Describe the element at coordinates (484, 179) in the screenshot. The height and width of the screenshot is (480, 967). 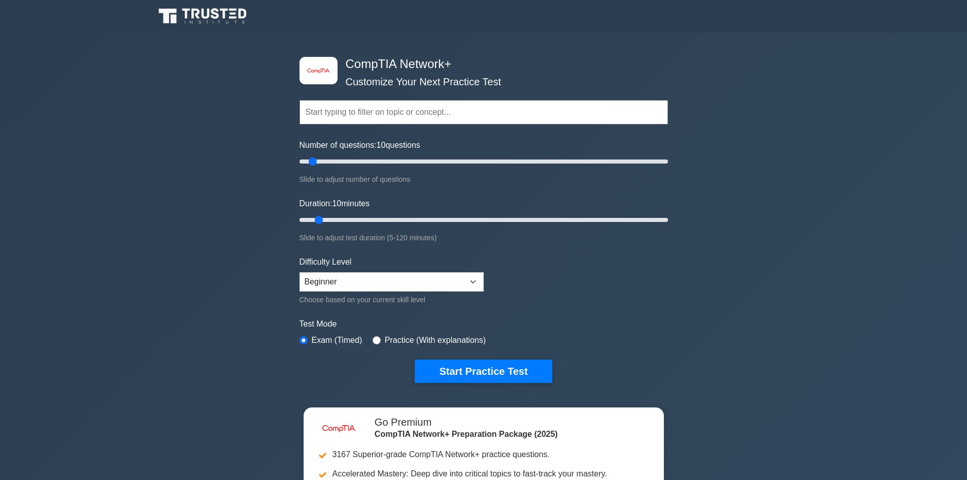
I see `div: Slide to adjust number of questions` at that location.